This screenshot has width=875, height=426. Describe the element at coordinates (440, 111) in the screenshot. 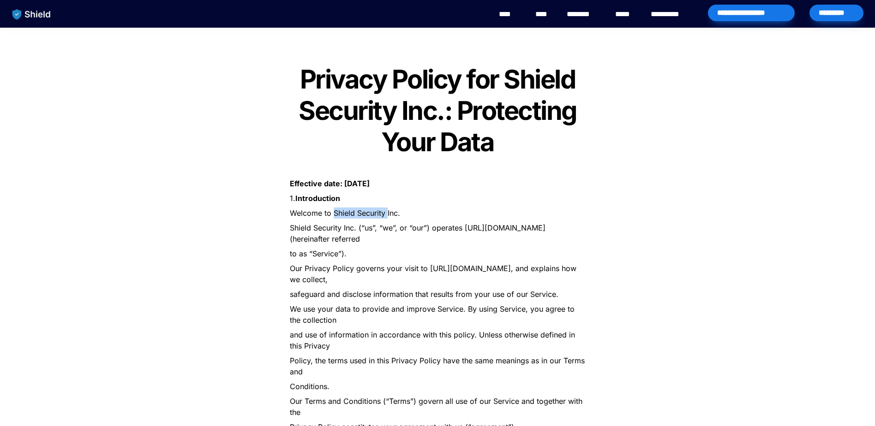

I see `strong: Privacy Policy for Shield Security Inc.: Protecting Your Data` at that location.